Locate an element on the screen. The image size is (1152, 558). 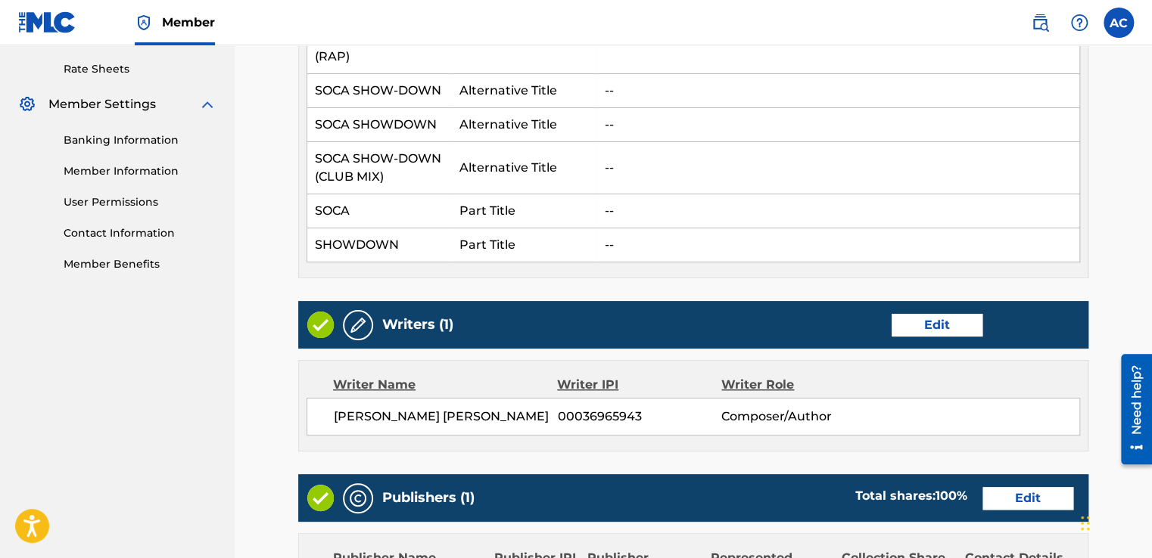
div: Need help? is located at coordinates (26, 51).